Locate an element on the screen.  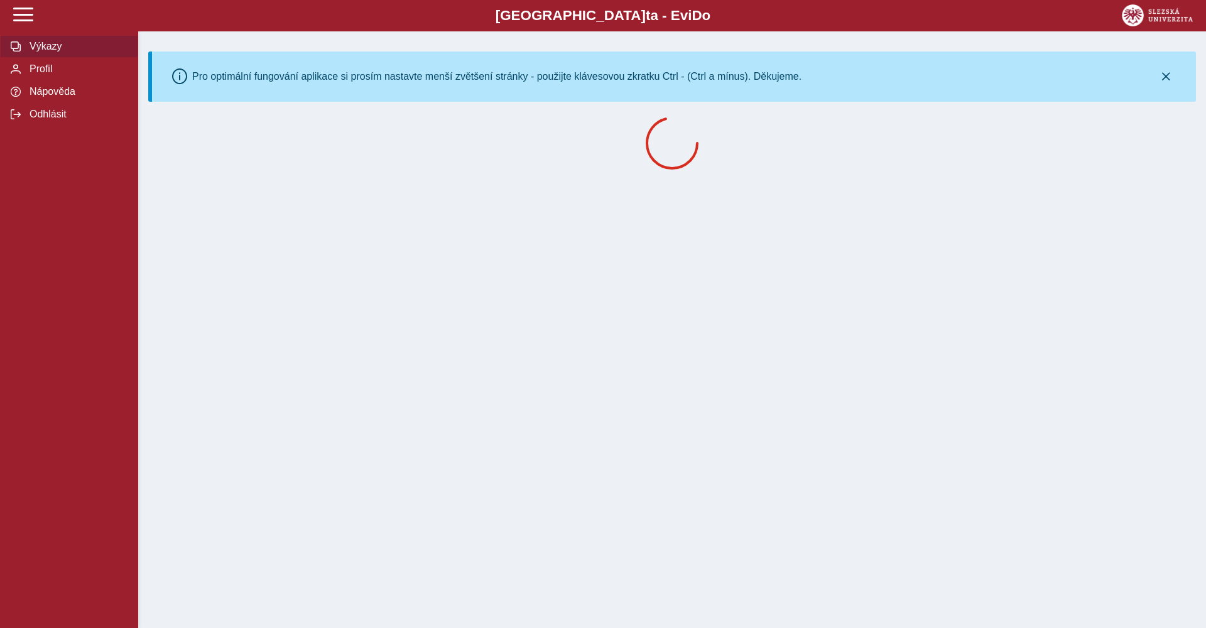
span: D is located at coordinates (696, 15).